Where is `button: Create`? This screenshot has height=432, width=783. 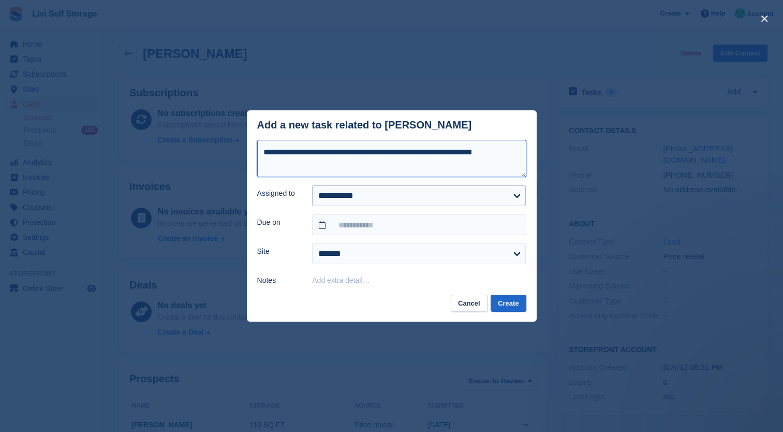 button: Create is located at coordinates (508, 303).